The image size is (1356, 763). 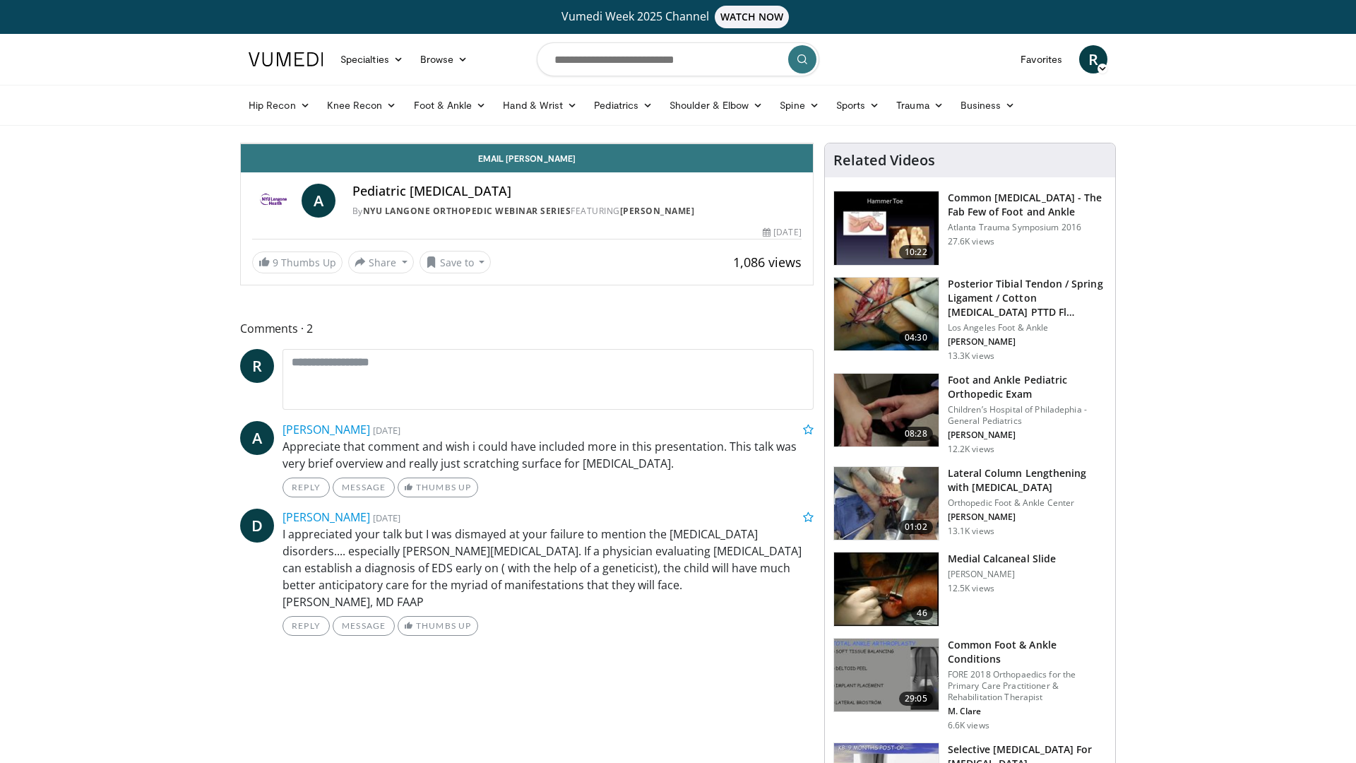 What do you see at coordinates (886, 675) in the screenshot?
I see `img: 6ece7218-3b5d-40f5-ae19-d9dd7468f08b.150x105_q85_crop-smart_upscale.jpg` at bounding box center [886, 675].